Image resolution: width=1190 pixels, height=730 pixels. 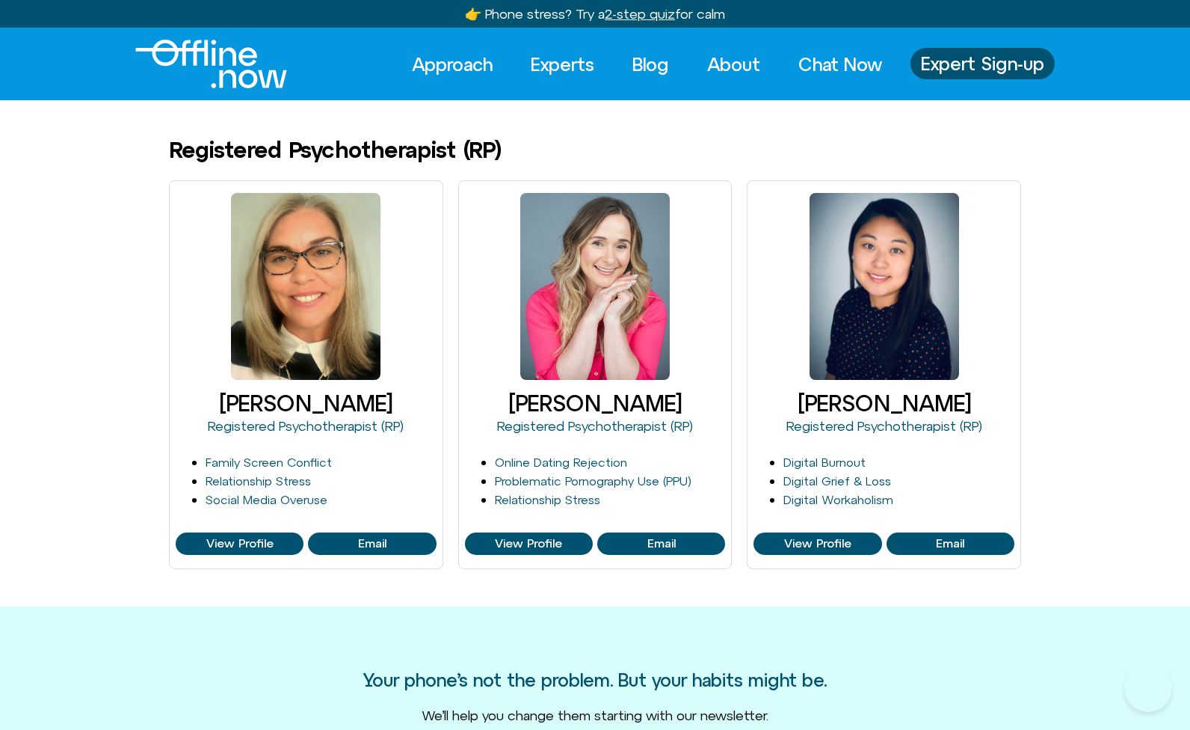 I want to click on a: 👉 Phone stress? Try a2-step quizfor calm, so click(x=595, y=13).